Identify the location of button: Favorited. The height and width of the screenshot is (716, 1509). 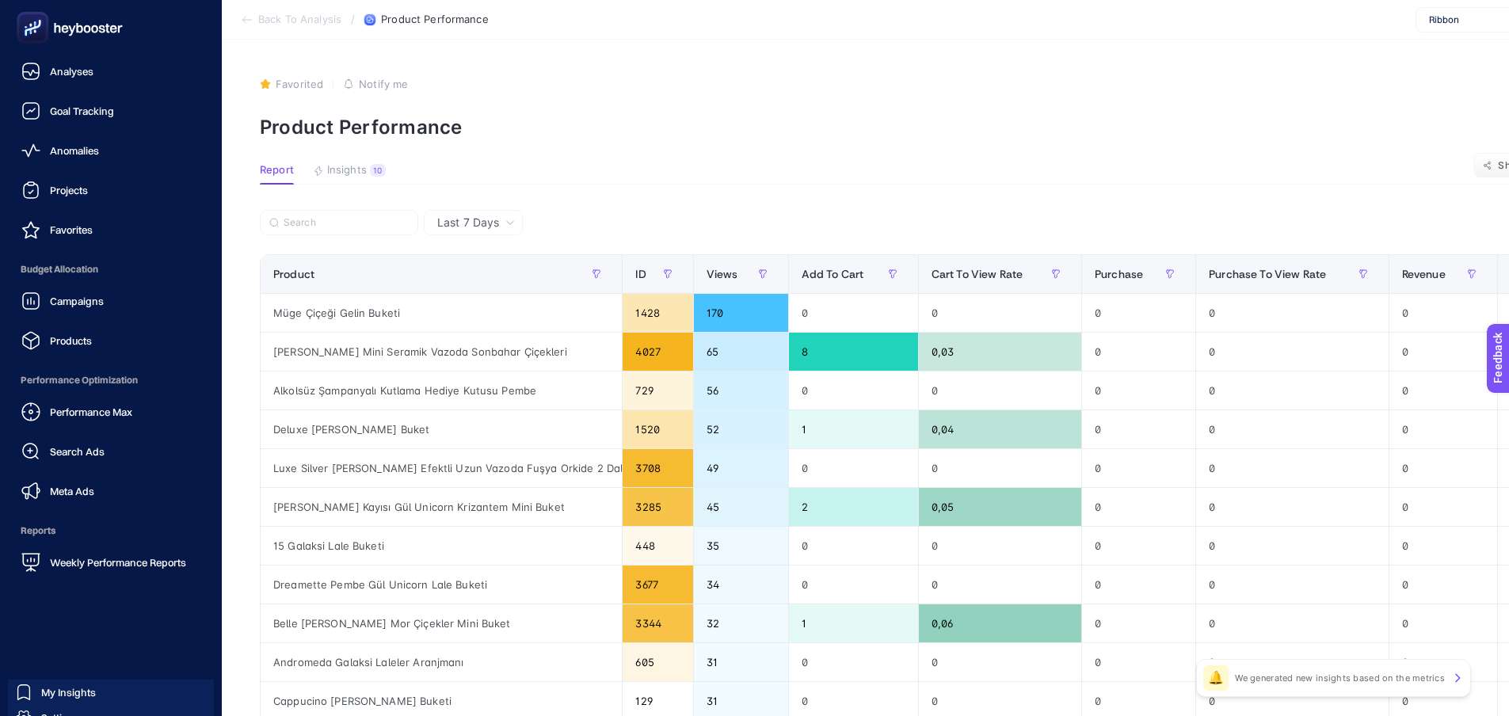
(292, 84).